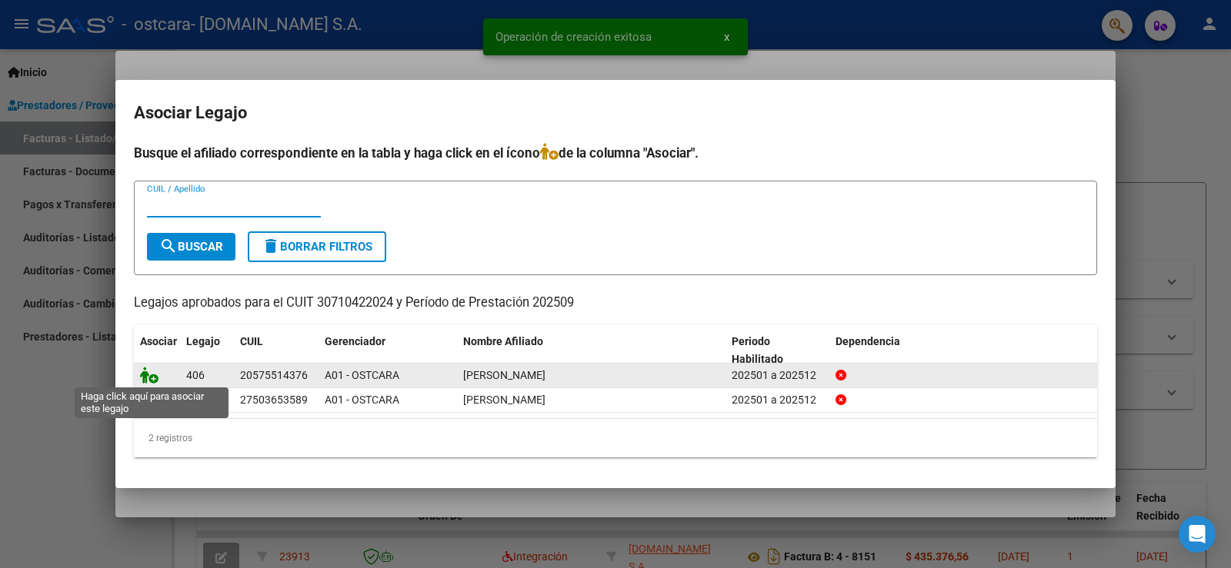 This screenshot has width=1231, height=568. I want to click on span: Nombre Afiliado, so click(503, 342).